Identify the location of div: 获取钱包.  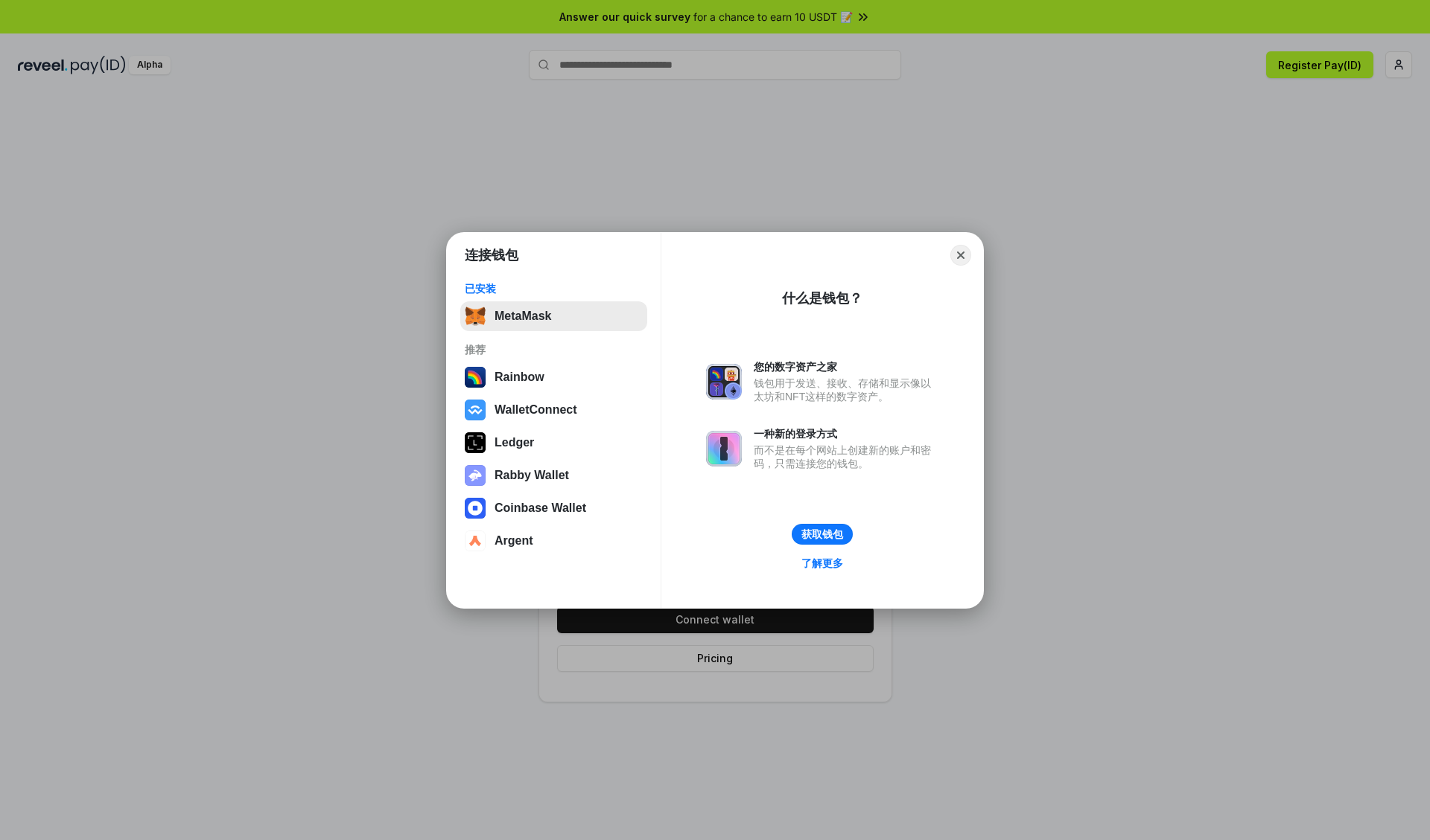
(822, 534).